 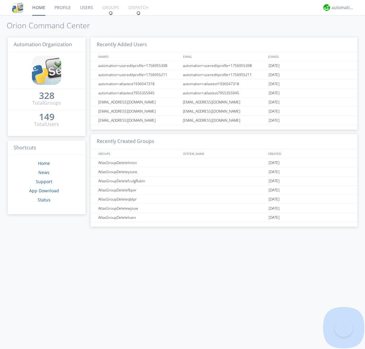 What do you see at coordinates (43, 44) in the screenshot?
I see `span: Automation Organization` at bounding box center [43, 44].